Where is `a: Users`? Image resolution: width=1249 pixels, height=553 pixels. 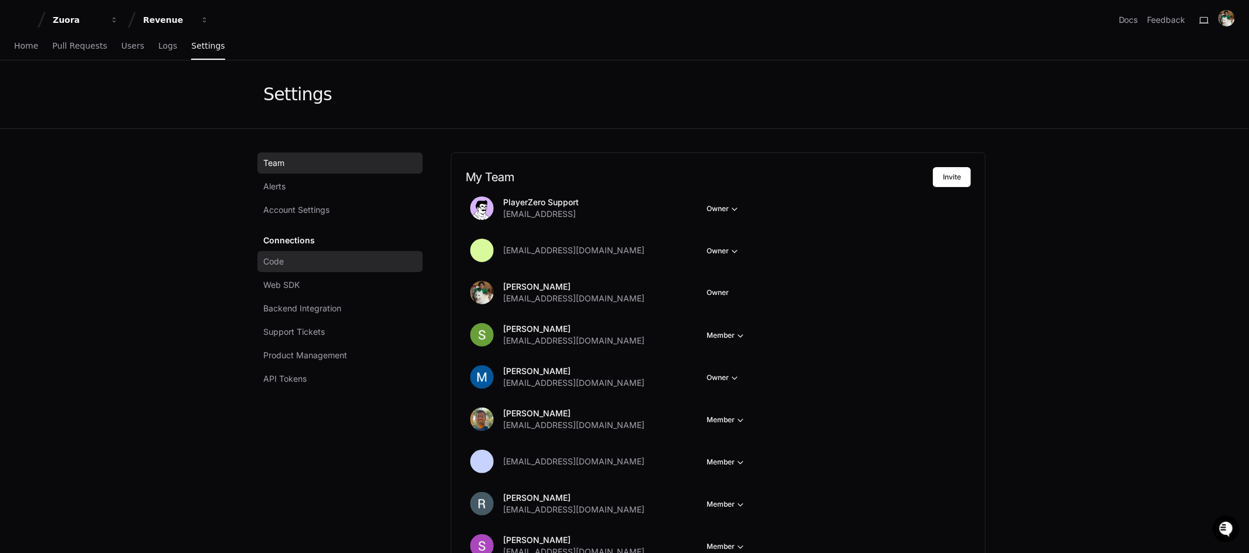
a: Users is located at coordinates (133, 46).